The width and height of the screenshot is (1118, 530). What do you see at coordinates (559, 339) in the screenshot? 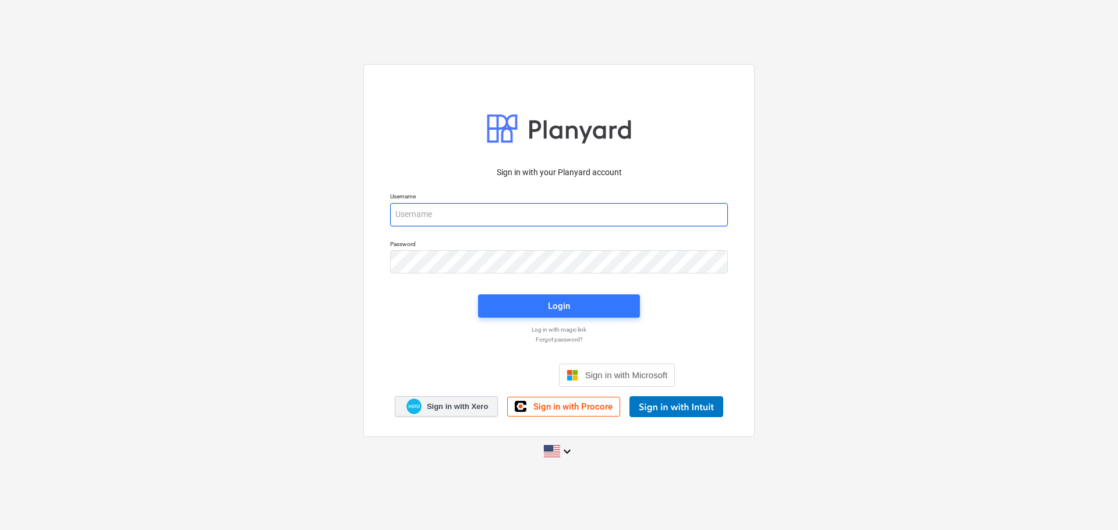
I see `p: Forgot password?` at bounding box center [559, 339].